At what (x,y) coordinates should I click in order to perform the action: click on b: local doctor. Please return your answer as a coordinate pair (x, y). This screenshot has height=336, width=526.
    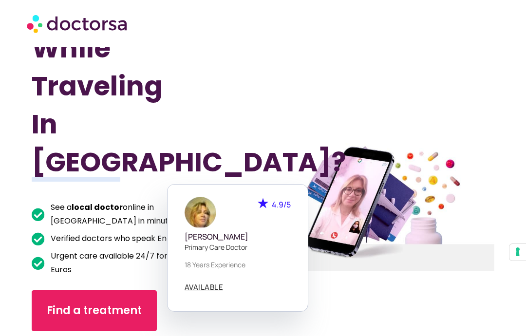
    Looking at the image, I should click on (97, 207).